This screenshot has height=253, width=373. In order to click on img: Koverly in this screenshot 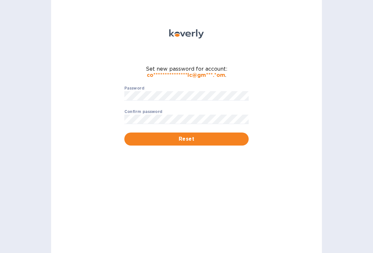, I will do `click(186, 34)`.